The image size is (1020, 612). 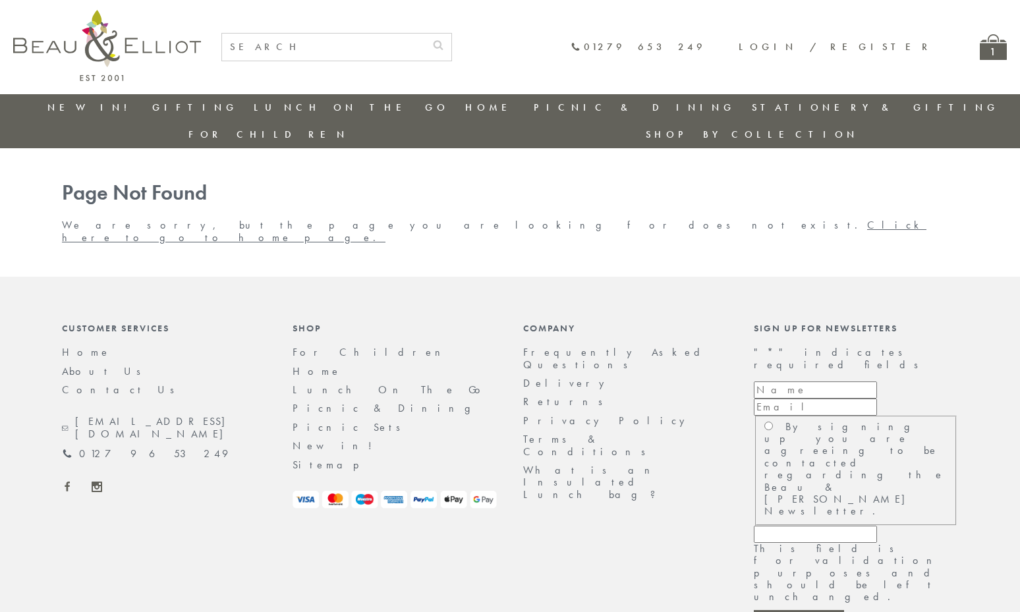 What do you see at coordinates (164, 328) in the screenshot?
I see `div: Customer Services` at bounding box center [164, 328].